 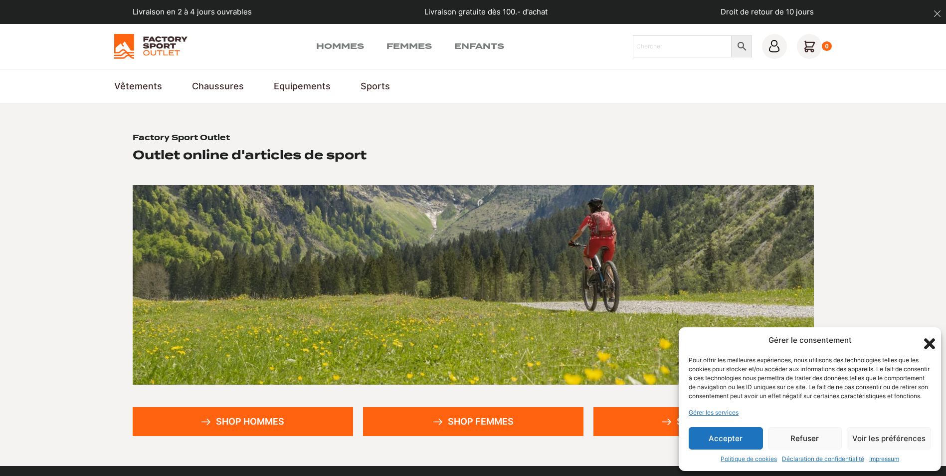 What do you see at coordinates (682, 46) in the screenshot?
I see `input: Chercher` at bounding box center [682, 46].